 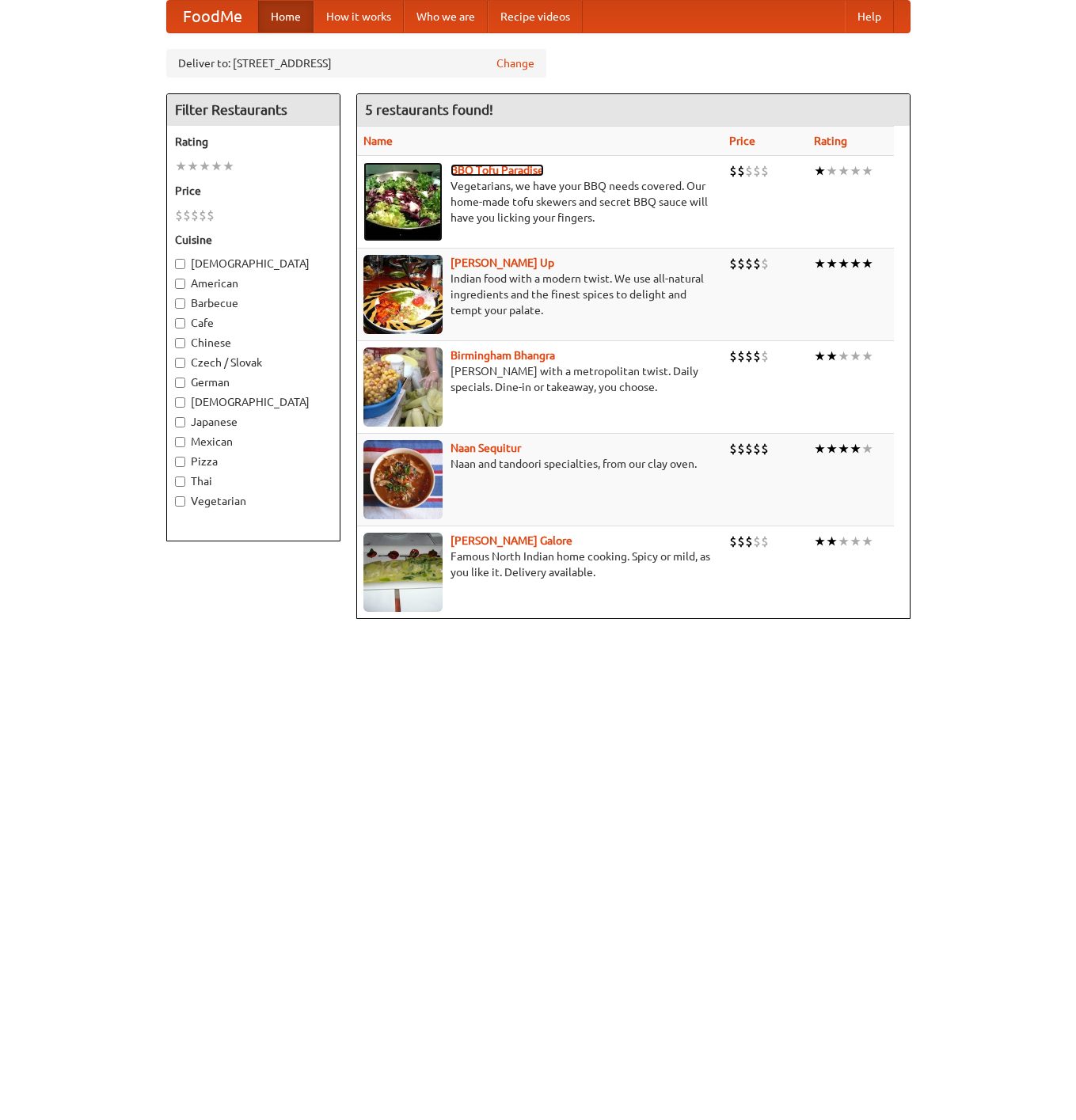 I want to click on label: Vegetarian, so click(x=253, y=501).